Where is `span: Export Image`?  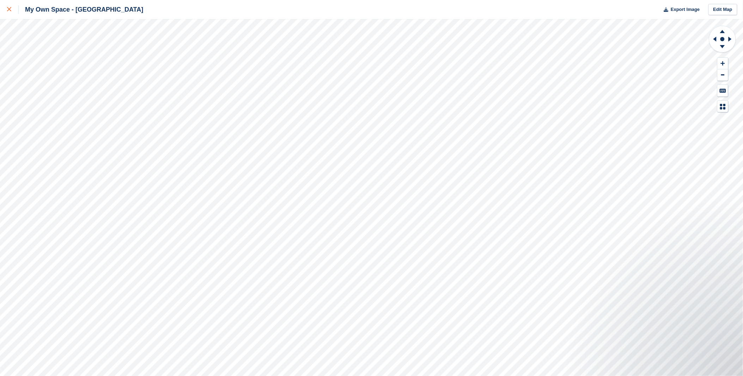
span: Export Image is located at coordinates (685, 10).